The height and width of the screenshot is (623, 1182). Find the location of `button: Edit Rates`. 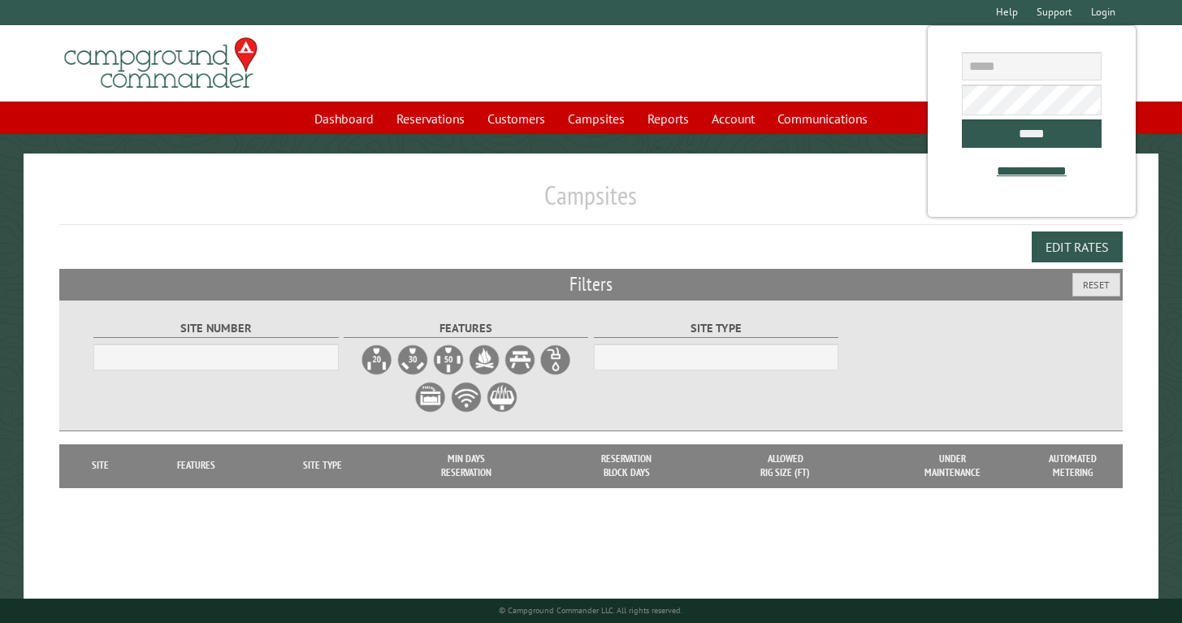

button: Edit Rates is located at coordinates (1077, 247).